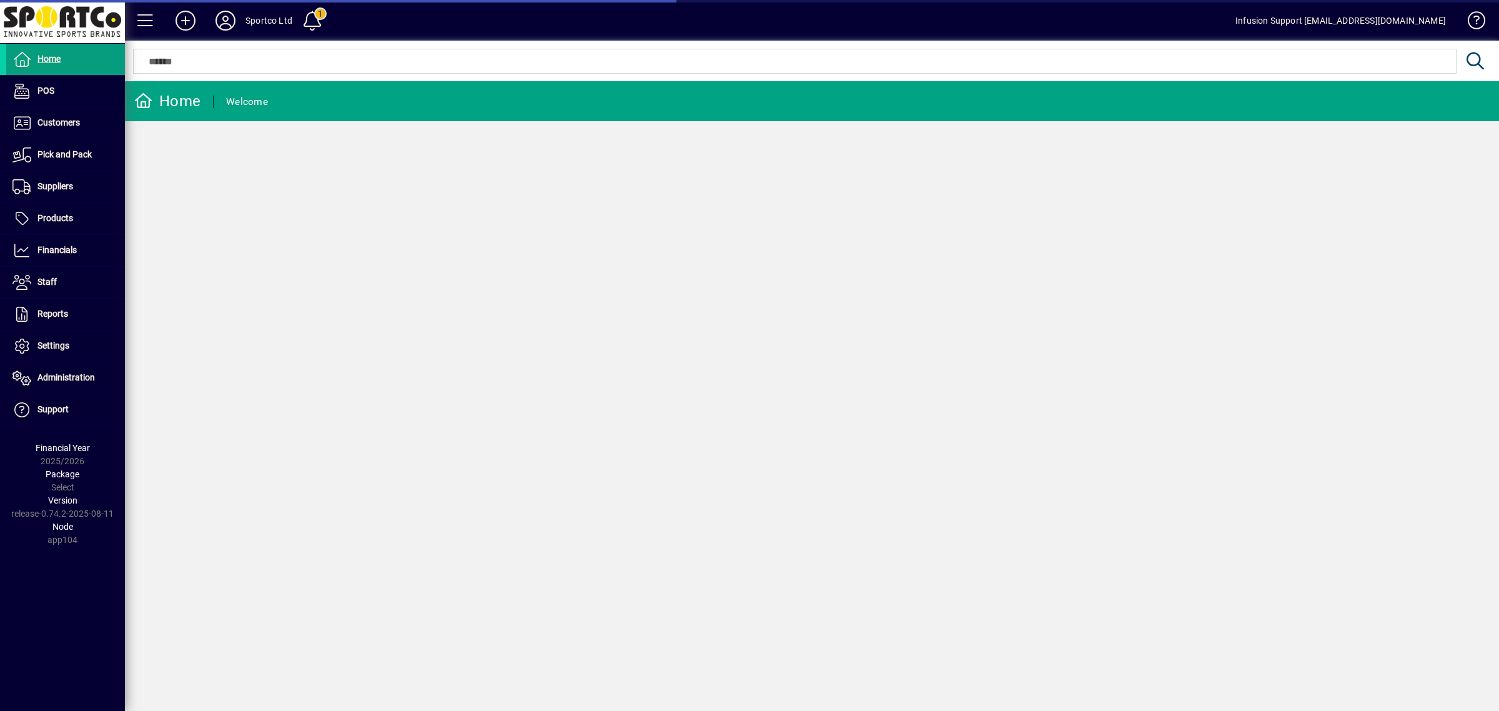  I want to click on a: Settings, so click(66, 346).